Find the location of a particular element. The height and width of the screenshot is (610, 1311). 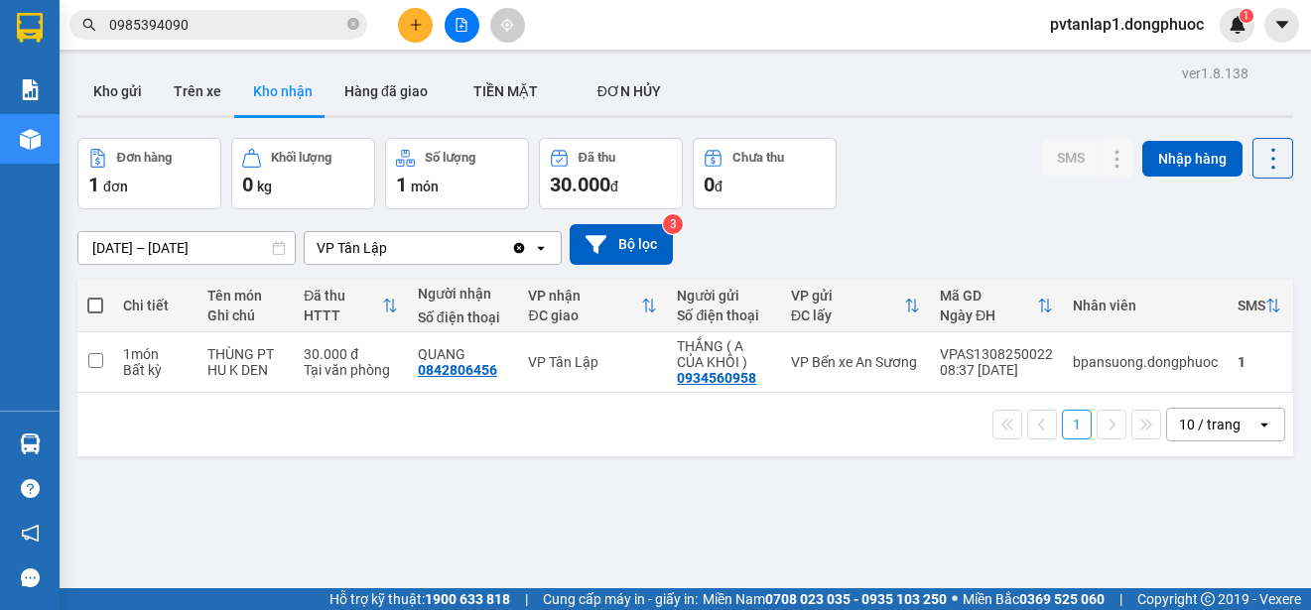

sup: 3 is located at coordinates (673, 224).